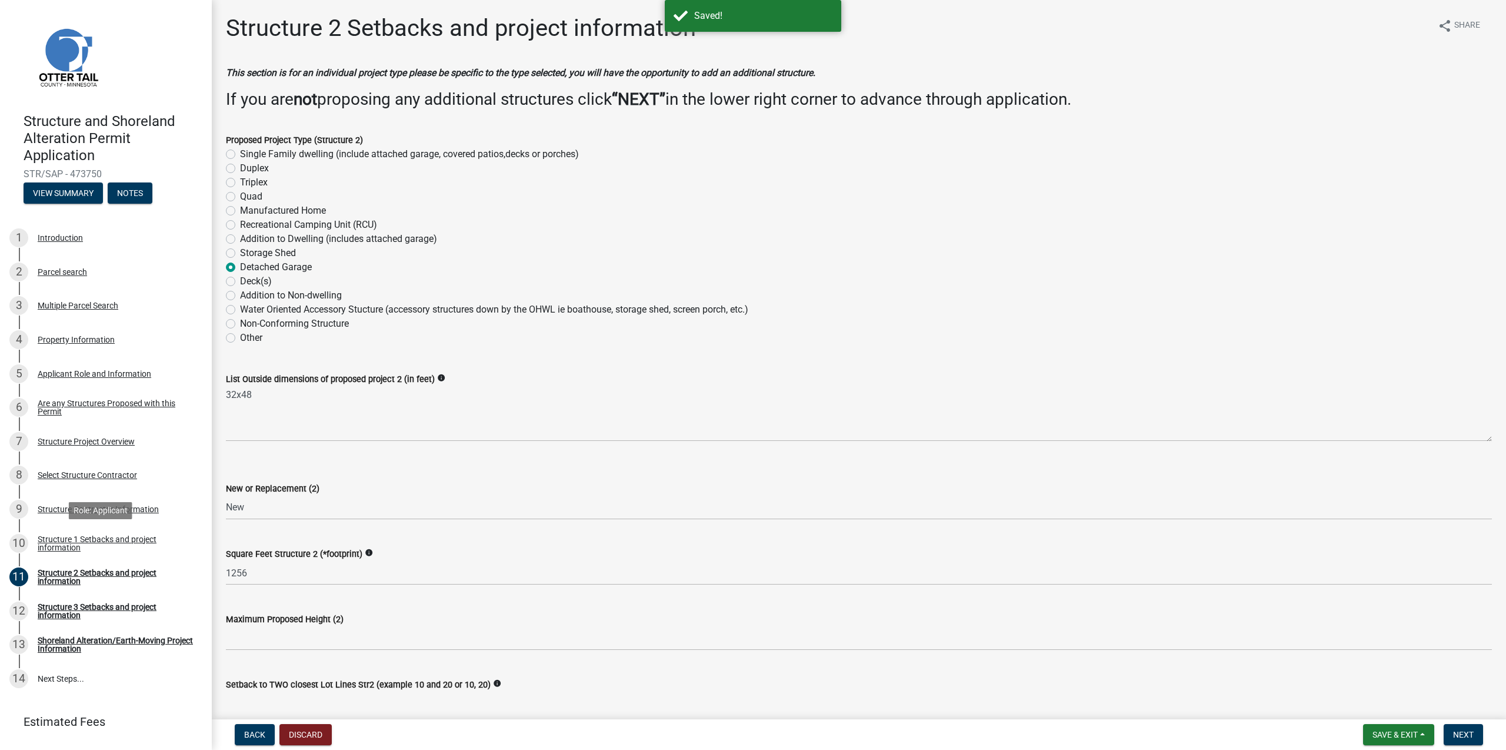  What do you see at coordinates (115, 577) in the screenshot?
I see `div: Structure 2 Setbacks and project information` at bounding box center [115, 577].